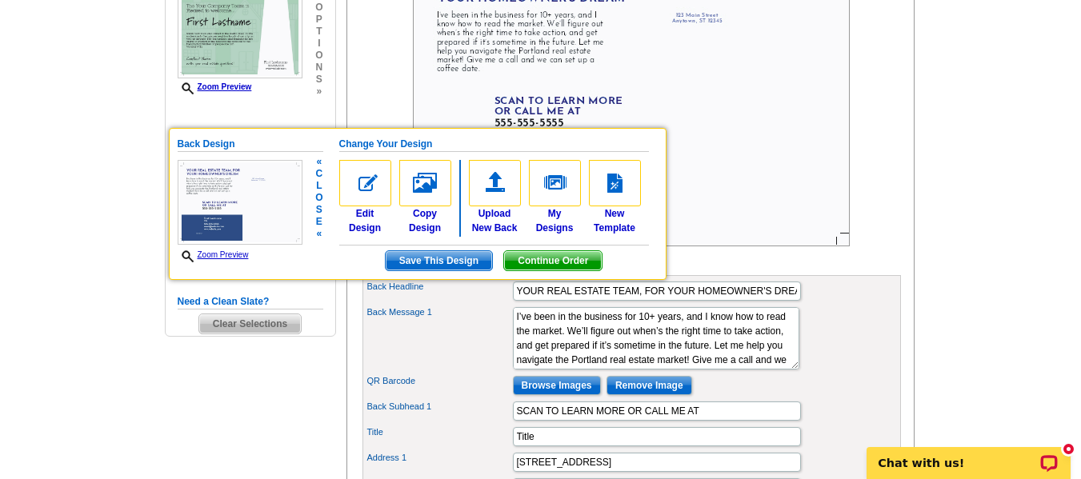 This screenshot has height=479, width=1081. What do you see at coordinates (319, 222) in the screenshot?
I see `span: e` at bounding box center [319, 222].